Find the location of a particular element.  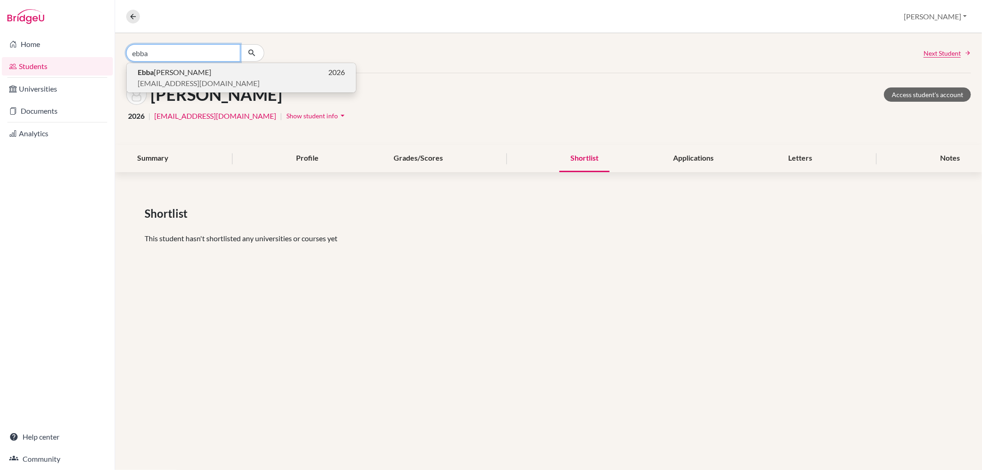

a: Documents is located at coordinates (57, 111).